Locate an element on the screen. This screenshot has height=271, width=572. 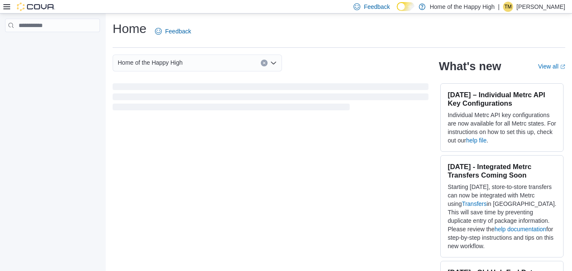
a: View allExternal link is located at coordinates (552, 66).